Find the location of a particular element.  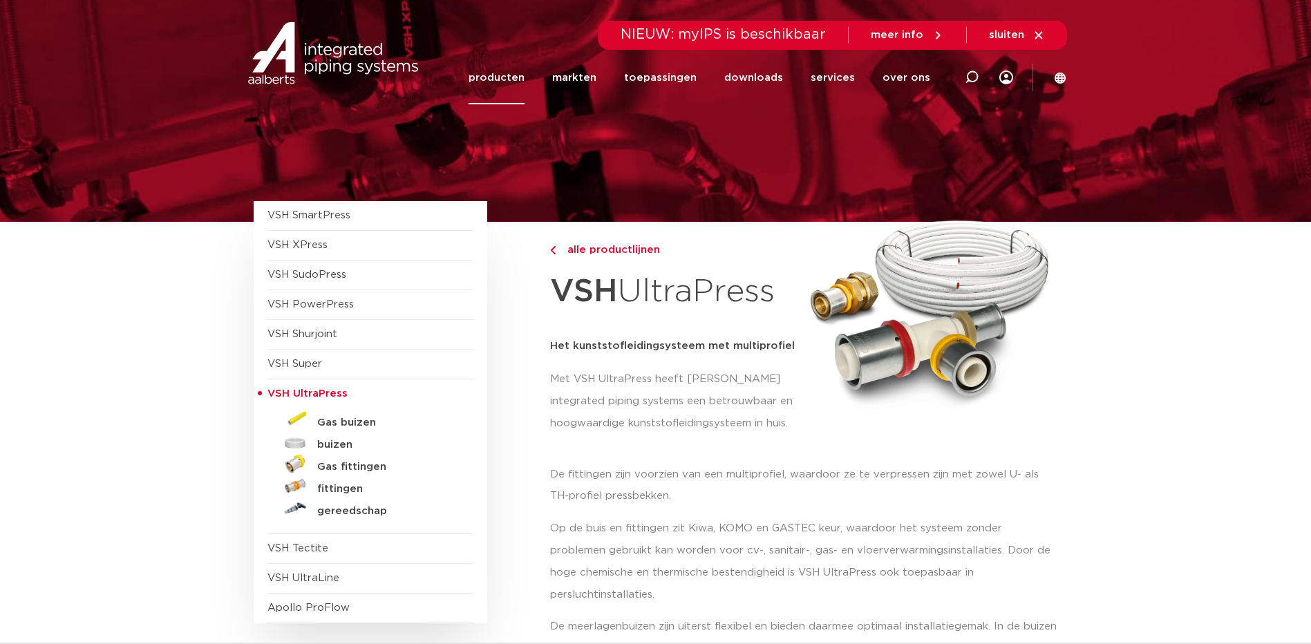

span: meer info is located at coordinates (897, 35).